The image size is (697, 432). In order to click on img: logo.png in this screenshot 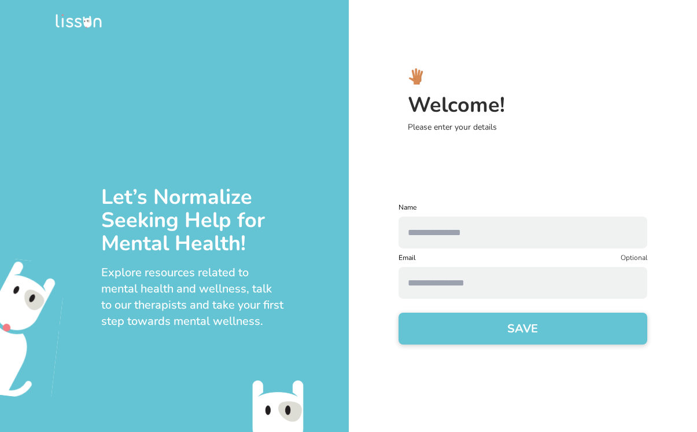, I will do `click(79, 21)`.